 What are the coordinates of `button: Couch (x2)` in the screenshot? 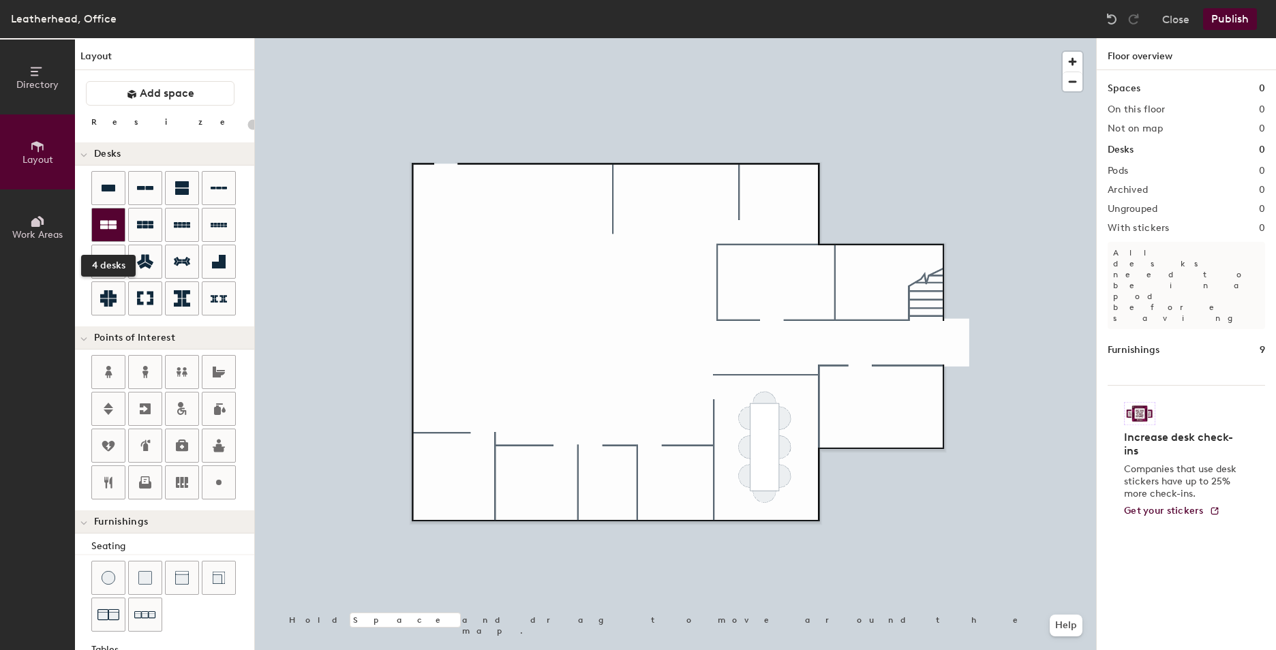 It's located at (108, 615).